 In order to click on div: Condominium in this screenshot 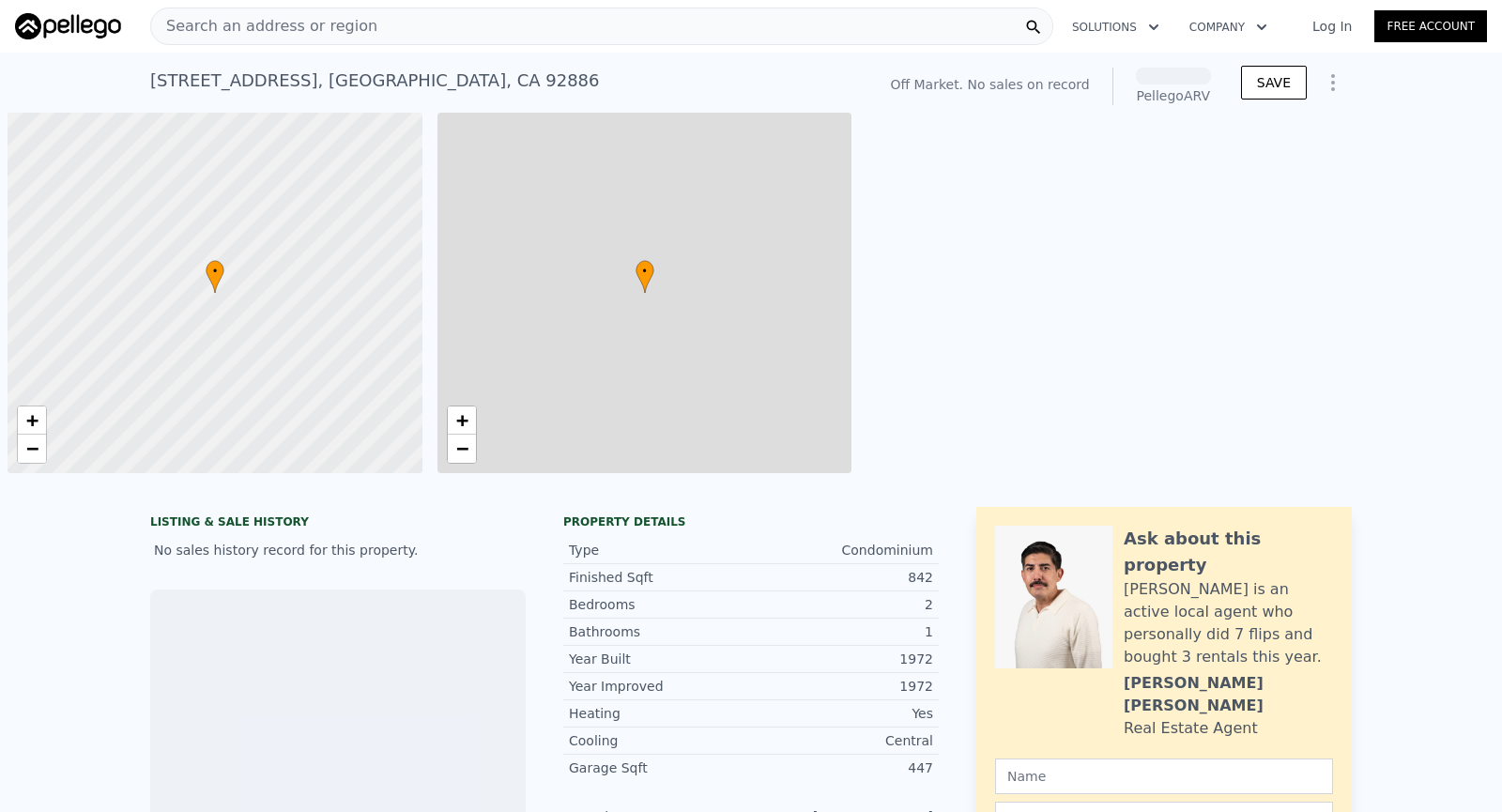, I will do `click(842, 550)`.